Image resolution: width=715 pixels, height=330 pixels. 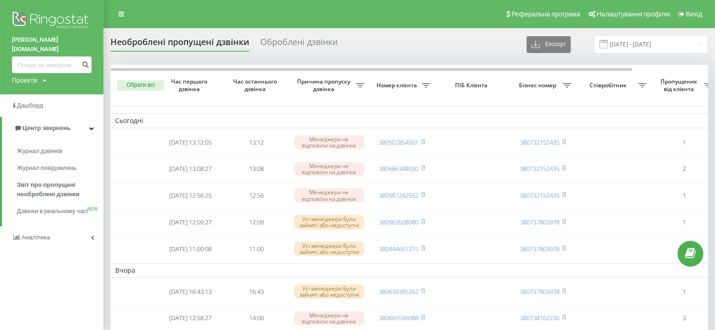 What do you see at coordinates (179, 44) in the screenshot?
I see `div: Необроблені пропущені дзвінки` at bounding box center [179, 44].